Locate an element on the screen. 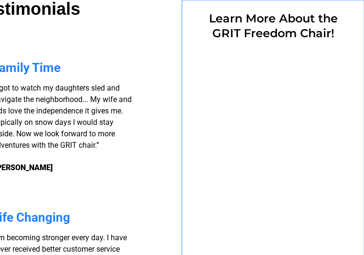  span: Learn More About the GRIT Freedom Chair! is located at coordinates (273, 26).